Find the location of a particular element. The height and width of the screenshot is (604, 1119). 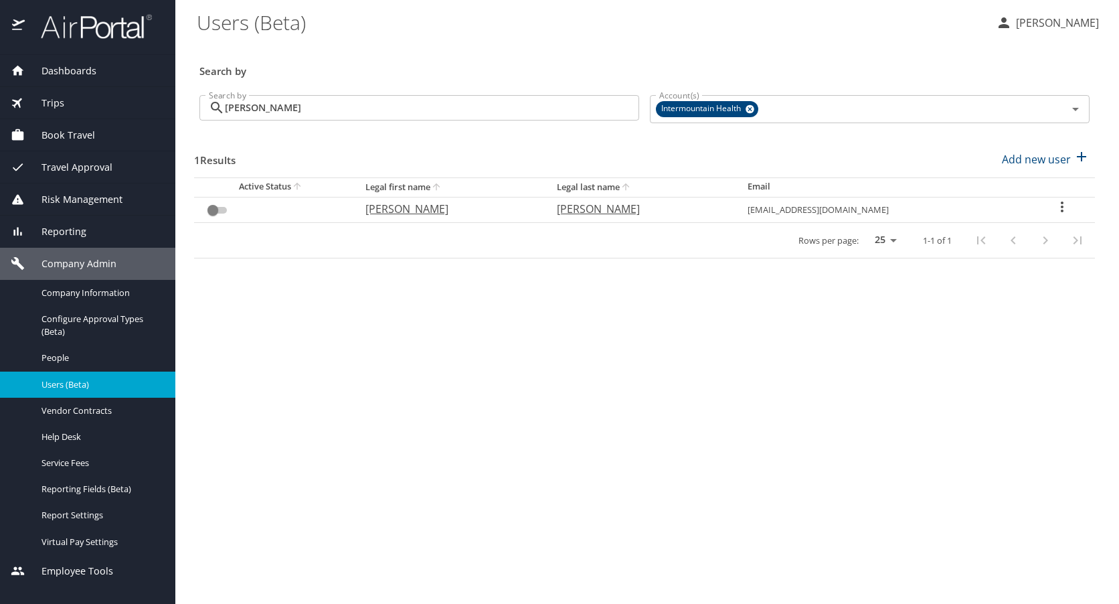

th: Legal first name is located at coordinates (450, 187).